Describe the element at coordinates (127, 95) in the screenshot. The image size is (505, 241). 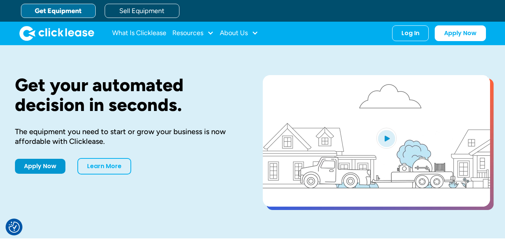
I see `h1: Get your automated decision in seconds.` at that location.